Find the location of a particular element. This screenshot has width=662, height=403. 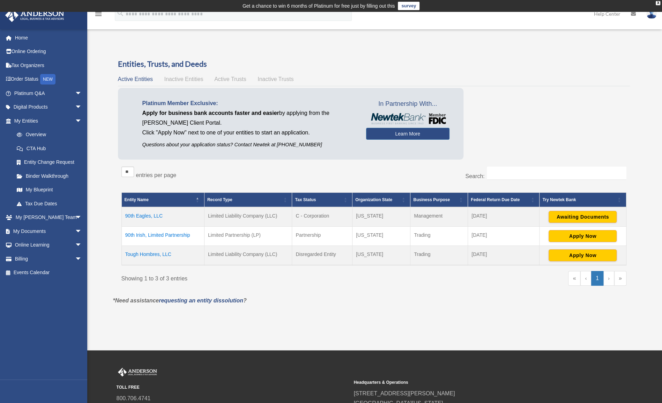

a: Online Ordering is located at coordinates (48, 52).